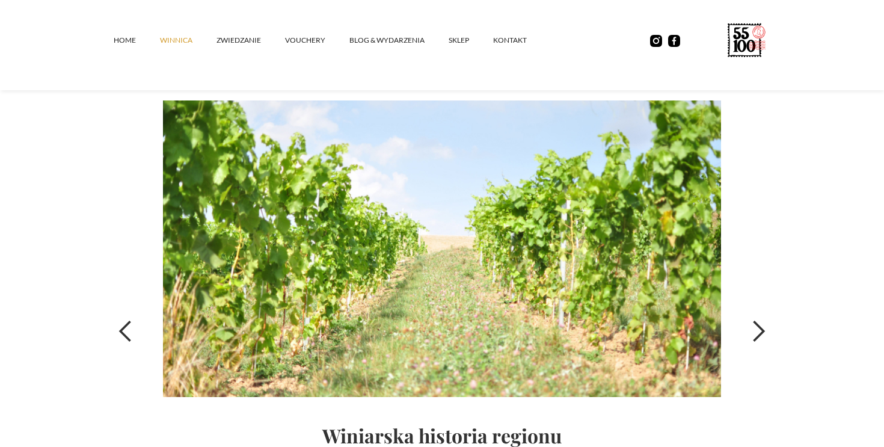  I want to click on a: vouchery, so click(317, 40).